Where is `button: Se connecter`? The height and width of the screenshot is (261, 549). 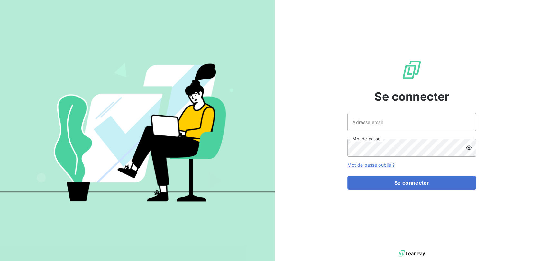
button: Se connecter is located at coordinates (411, 183).